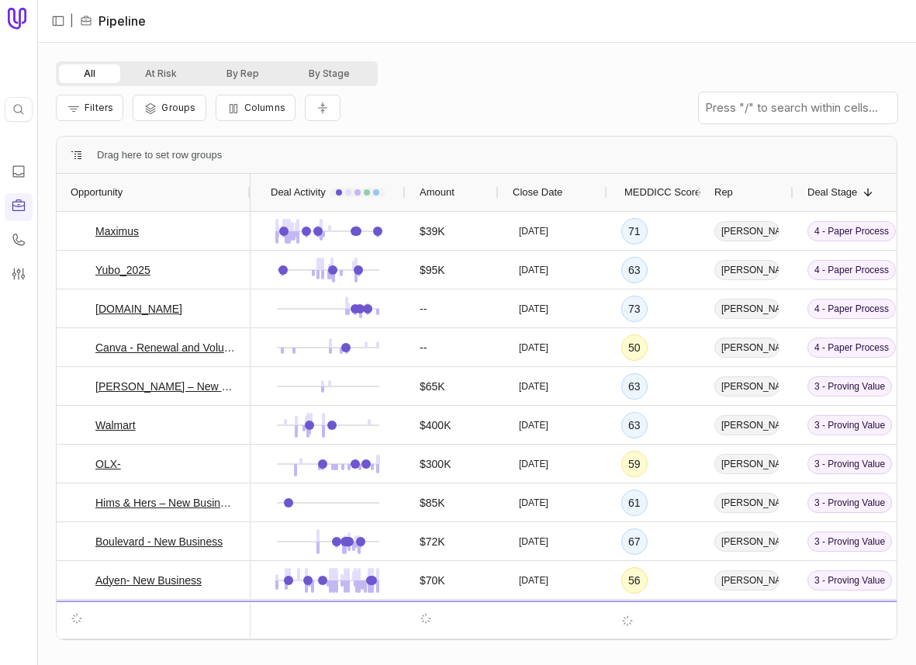 The image size is (916, 665). I want to click on a: Yubo_2025, so click(123, 270).